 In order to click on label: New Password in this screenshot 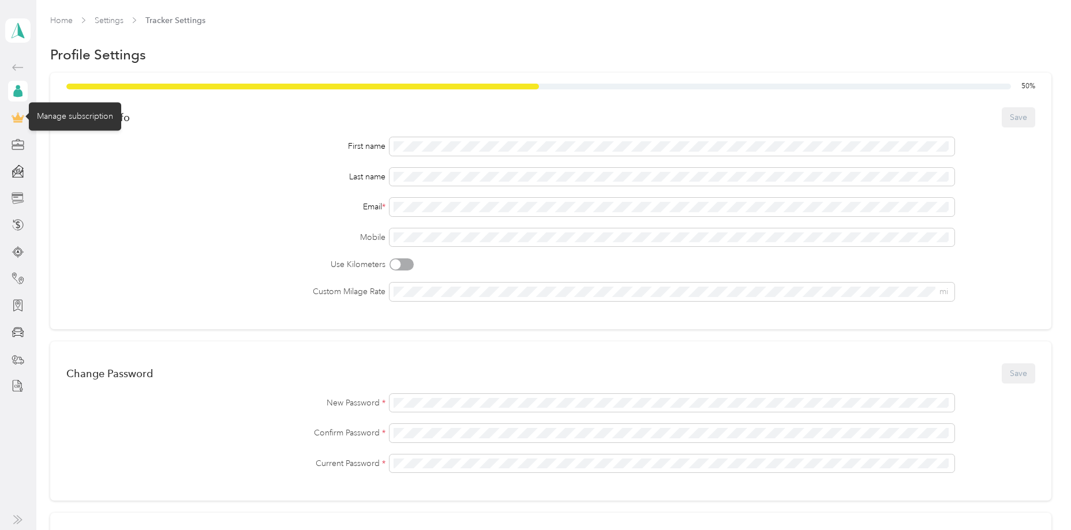, I will do `click(226, 403)`.